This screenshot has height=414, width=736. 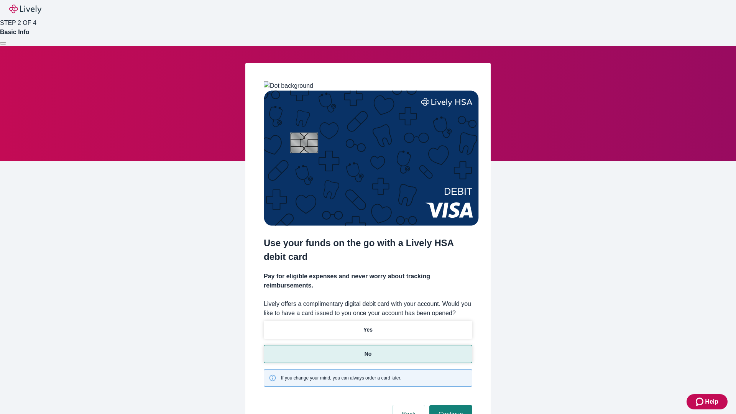 What do you see at coordinates (711, 401) in the screenshot?
I see `span: Help` at bounding box center [711, 401].